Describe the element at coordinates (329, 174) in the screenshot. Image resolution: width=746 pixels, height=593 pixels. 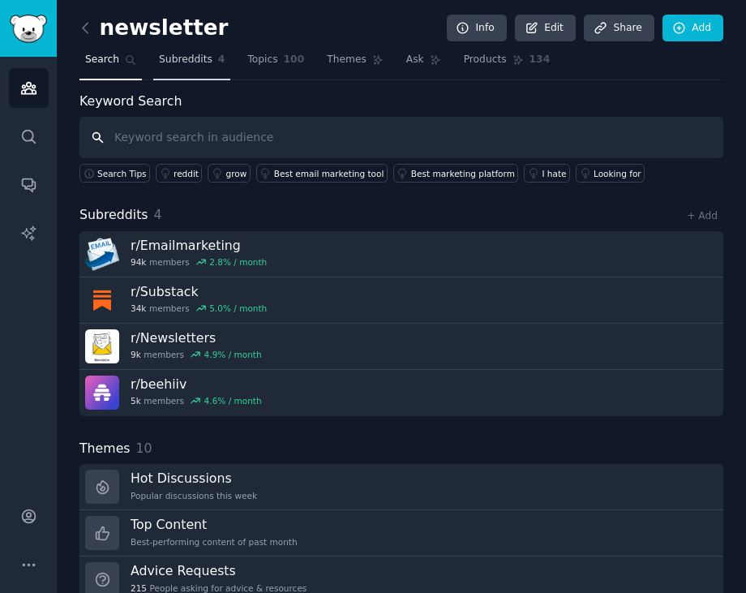
I see `div: Best email marketing tool` at that location.